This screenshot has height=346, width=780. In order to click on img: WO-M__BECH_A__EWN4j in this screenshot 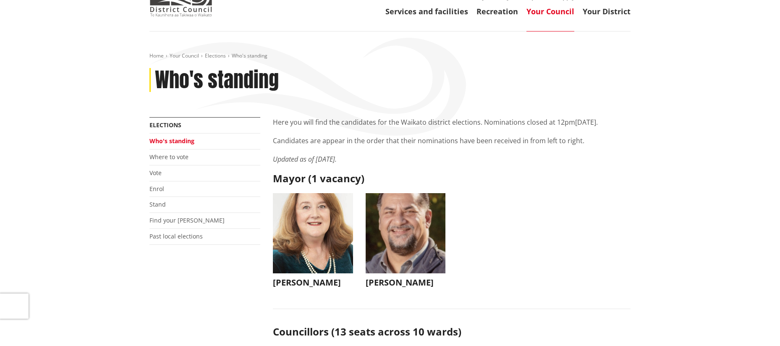, I will do `click(405, 233)`.